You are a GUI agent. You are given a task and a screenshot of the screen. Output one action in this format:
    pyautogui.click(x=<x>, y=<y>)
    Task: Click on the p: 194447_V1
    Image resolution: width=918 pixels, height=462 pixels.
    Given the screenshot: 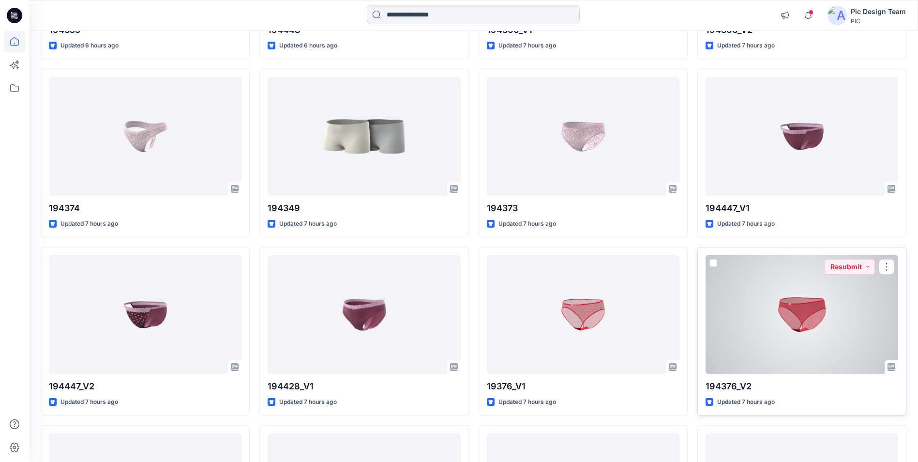 What is the action you would take?
    pyautogui.click(x=802, y=208)
    